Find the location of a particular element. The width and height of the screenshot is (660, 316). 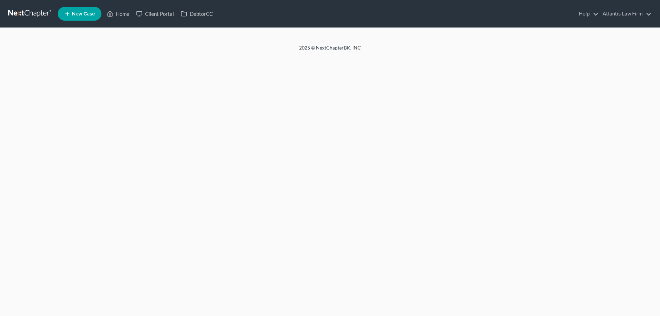

a: Help is located at coordinates (587, 14).